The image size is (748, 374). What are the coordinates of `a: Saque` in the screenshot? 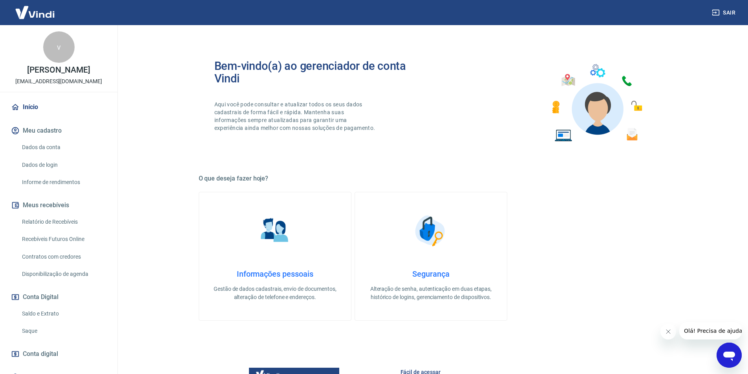 It's located at (63, 331).